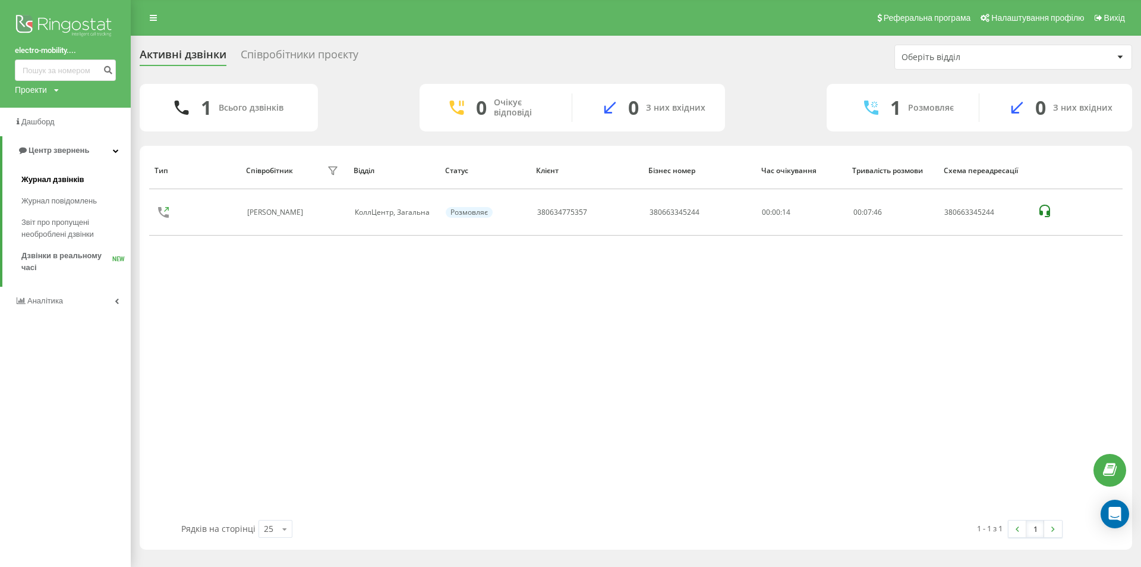 The image size is (1141, 567). I want to click on span: 46, so click(878, 212).